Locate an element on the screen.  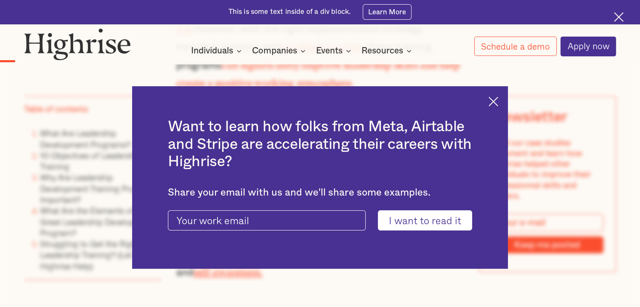
h2: Want to learn how folks from Meta, Airtable and Stripe are accelerating their careers with Highrise? is located at coordinates (320, 144).